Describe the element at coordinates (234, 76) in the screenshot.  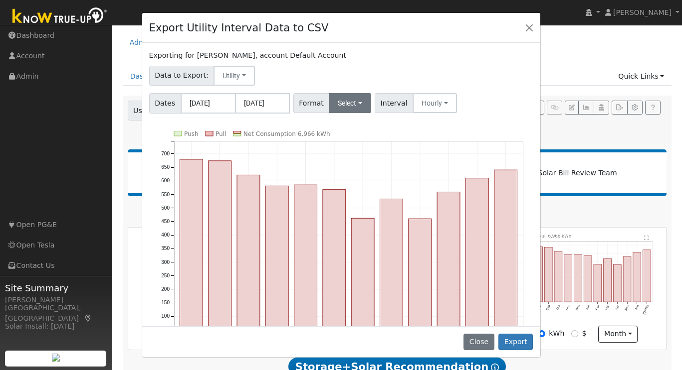
I see `button: Utility` at that location.